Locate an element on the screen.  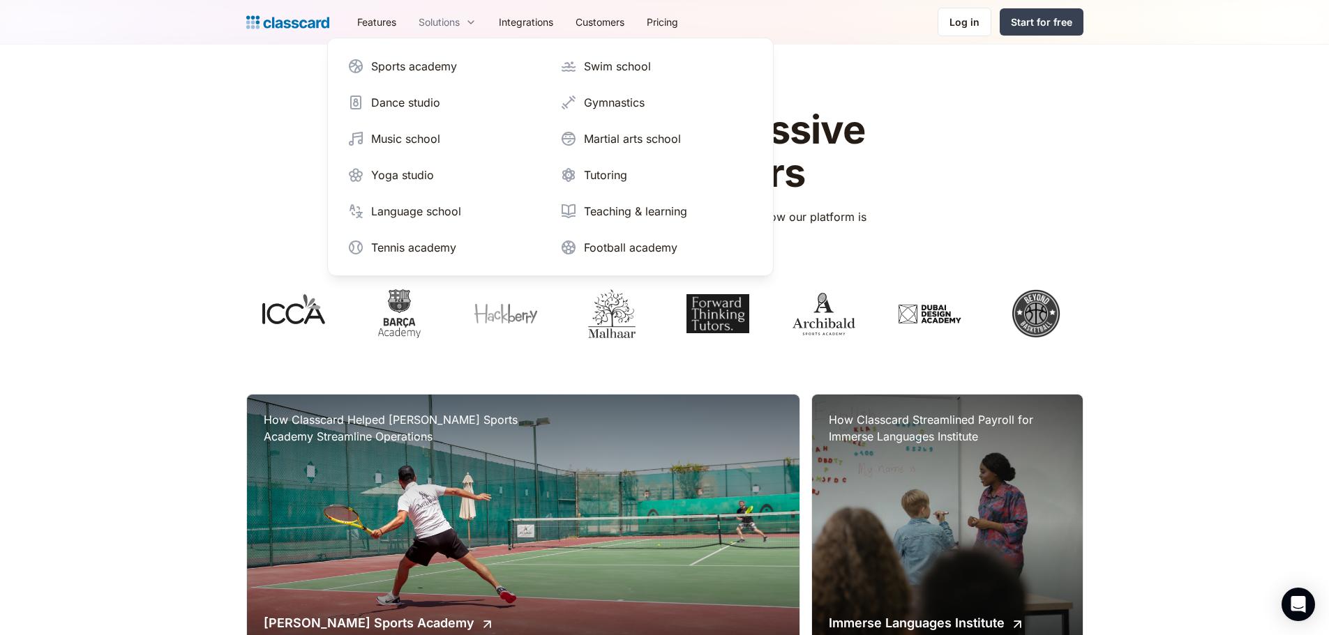
a: Martial arts school is located at coordinates (656, 139).